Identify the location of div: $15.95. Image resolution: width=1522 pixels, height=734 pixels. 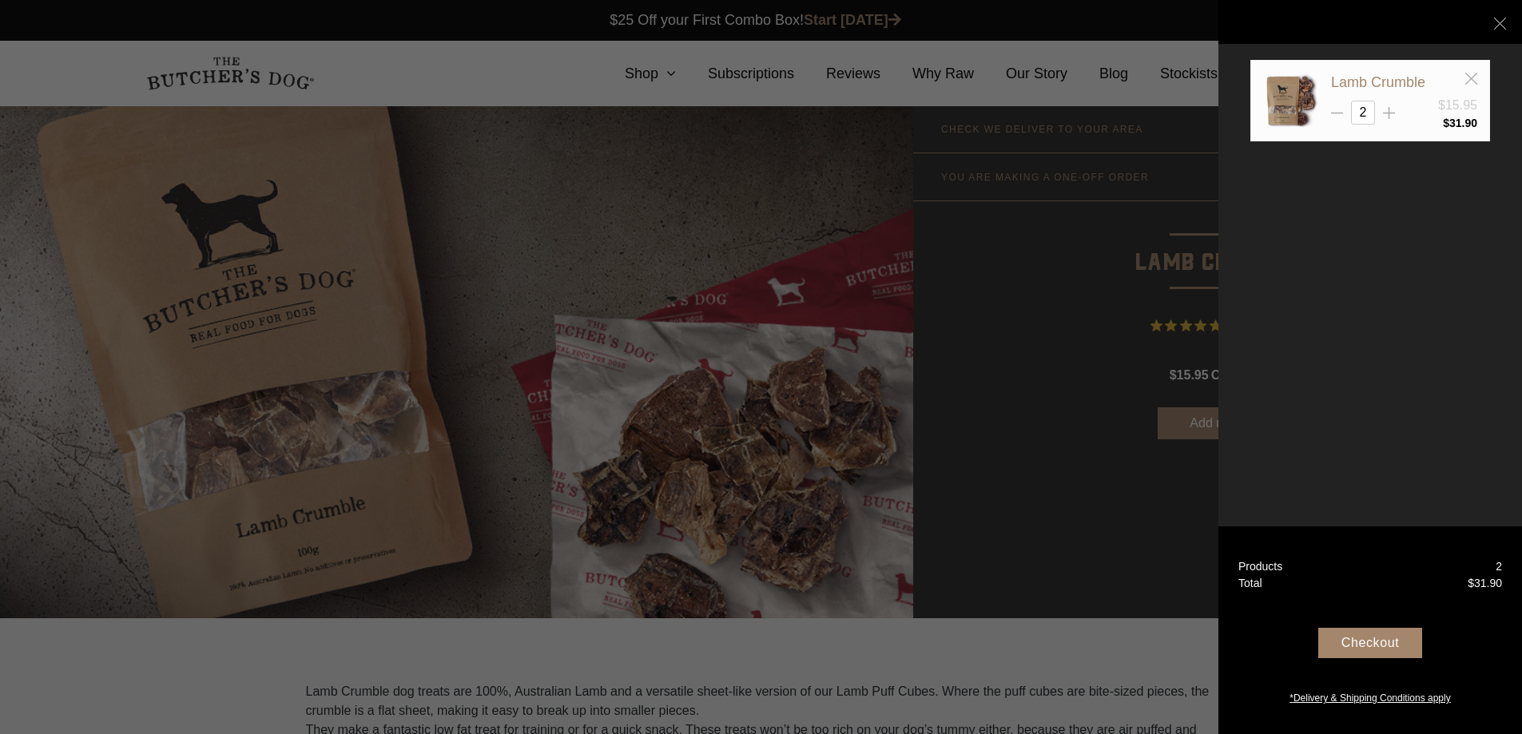
(1457, 105).